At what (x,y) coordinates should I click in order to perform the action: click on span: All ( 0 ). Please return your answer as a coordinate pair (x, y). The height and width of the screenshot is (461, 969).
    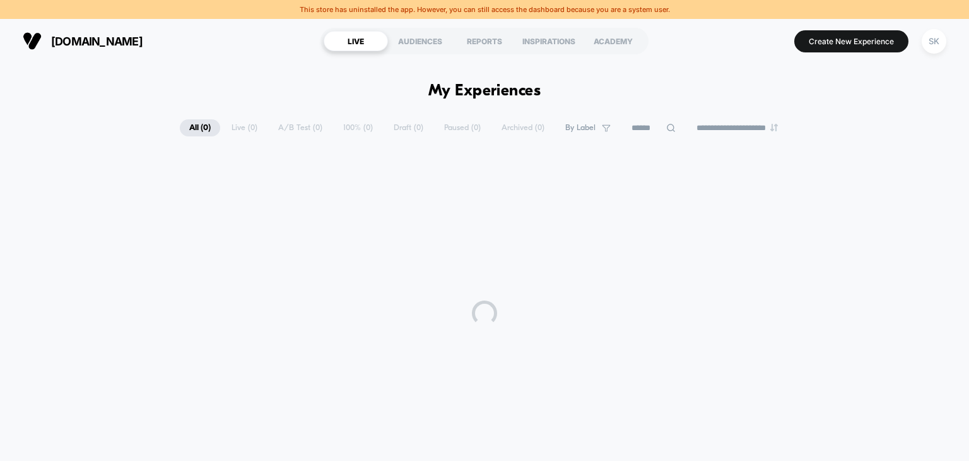
    Looking at the image, I should click on (200, 127).